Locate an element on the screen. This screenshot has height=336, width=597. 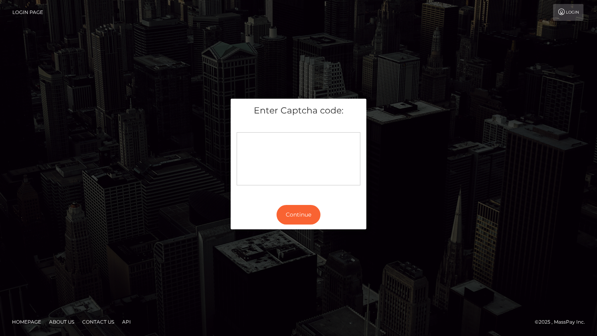
div: Captcha widget loading... is located at coordinates (299, 158).